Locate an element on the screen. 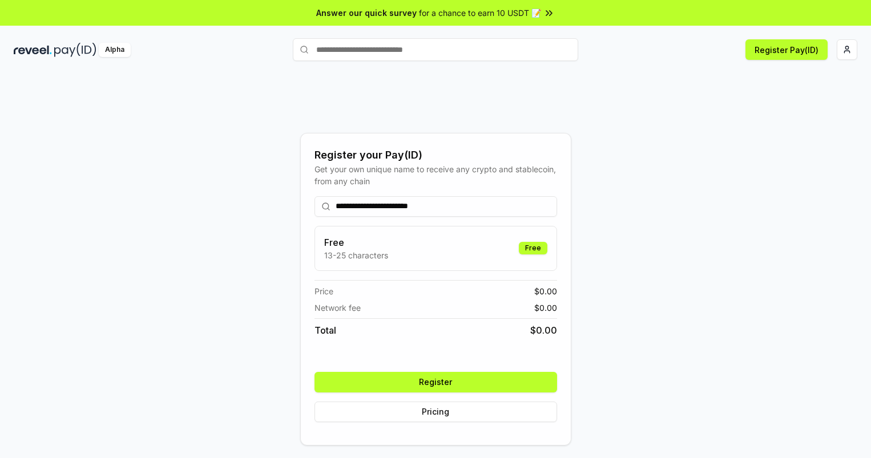  div: Alpha is located at coordinates (115, 50).